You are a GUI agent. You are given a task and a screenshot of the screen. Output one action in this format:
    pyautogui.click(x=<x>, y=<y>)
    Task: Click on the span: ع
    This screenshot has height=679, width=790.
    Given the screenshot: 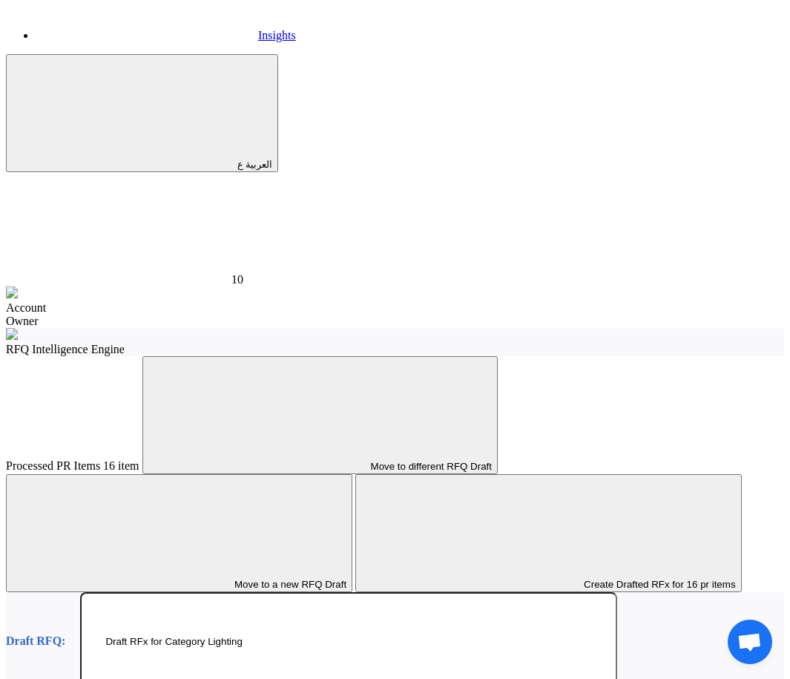 What is the action you would take?
    pyautogui.click(x=240, y=164)
    